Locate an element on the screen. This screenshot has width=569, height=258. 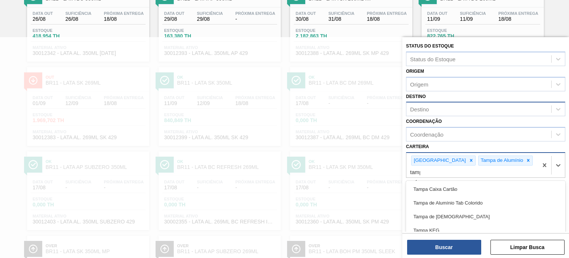
div: Origem is located at coordinates (419, 84).